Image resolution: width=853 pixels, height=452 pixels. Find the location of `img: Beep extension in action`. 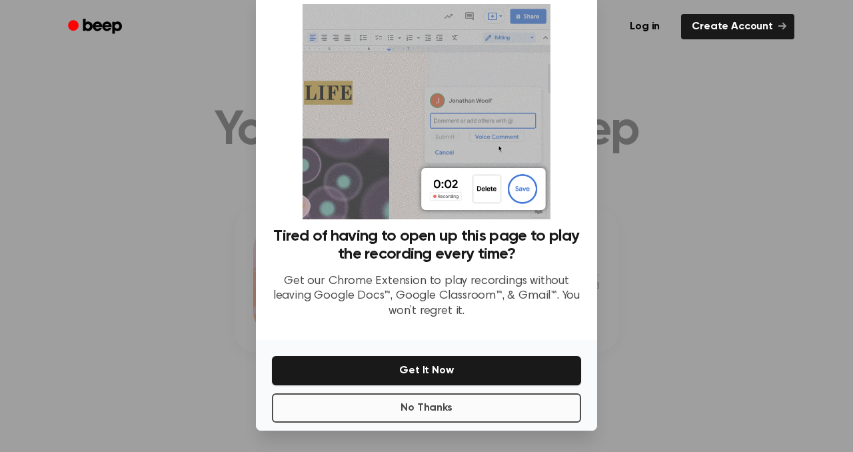

img: Beep extension in action is located at coordinates (426, 111).